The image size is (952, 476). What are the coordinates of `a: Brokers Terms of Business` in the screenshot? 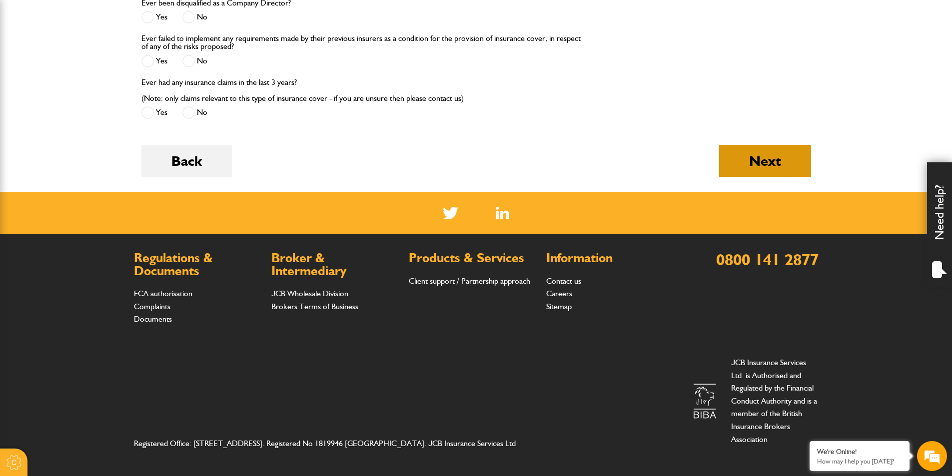 It's located at (315, 306).